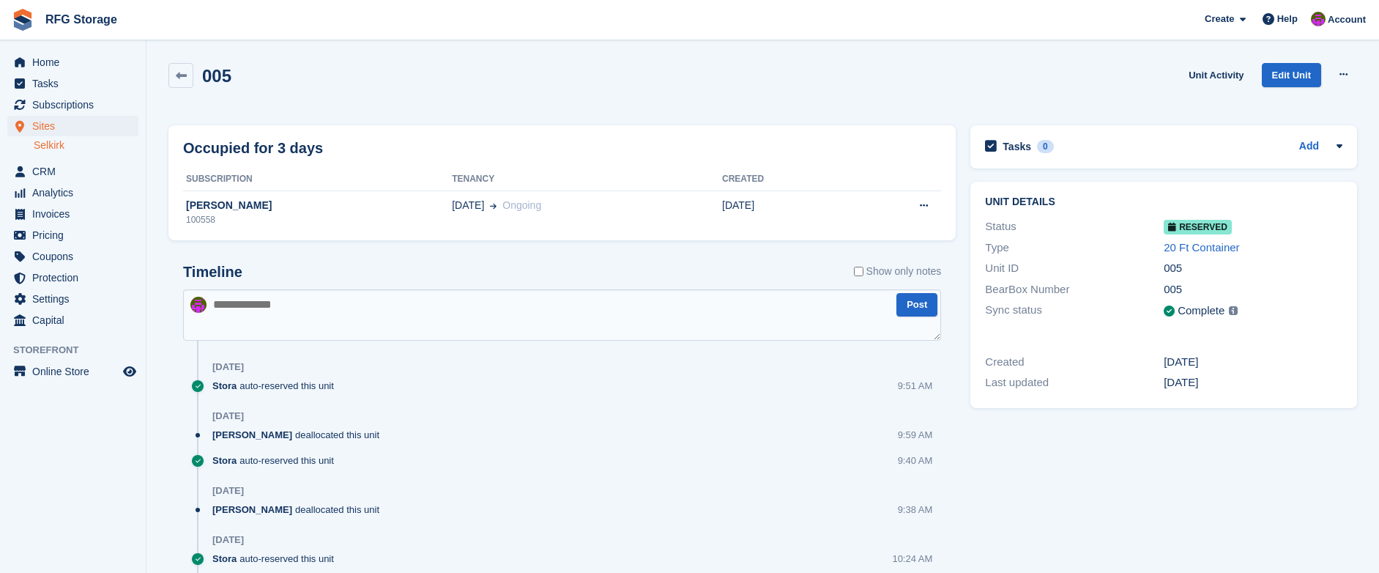 This screenshot has height=573, width=1379. Describe the element at coordinates (76, 126) in the screenshot. I see `span: Sites` at that location.